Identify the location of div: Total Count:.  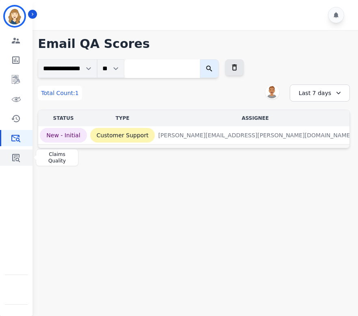
(60, 93).